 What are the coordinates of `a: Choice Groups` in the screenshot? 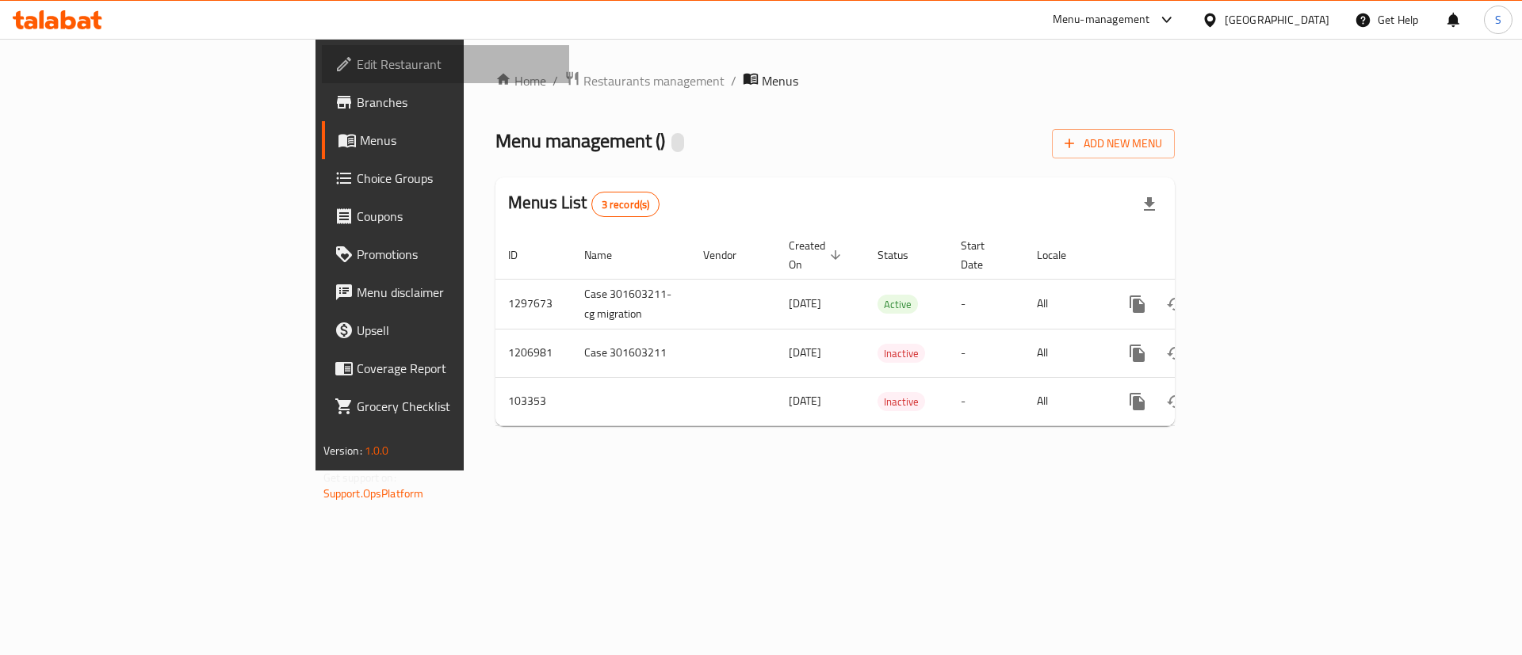 It's located at (445, 178).